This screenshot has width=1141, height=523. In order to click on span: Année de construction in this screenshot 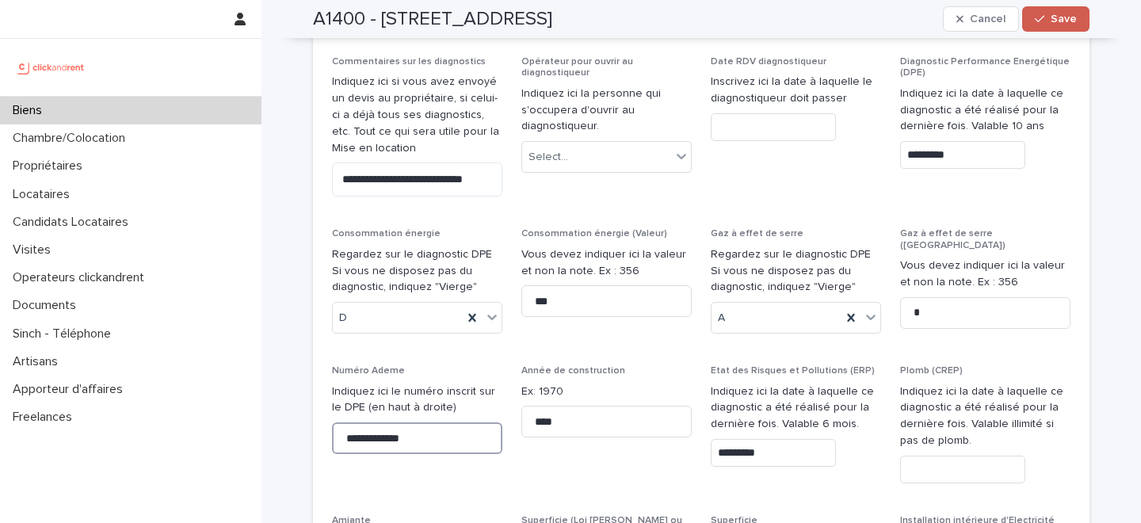, I will do `click(573, 371)`.